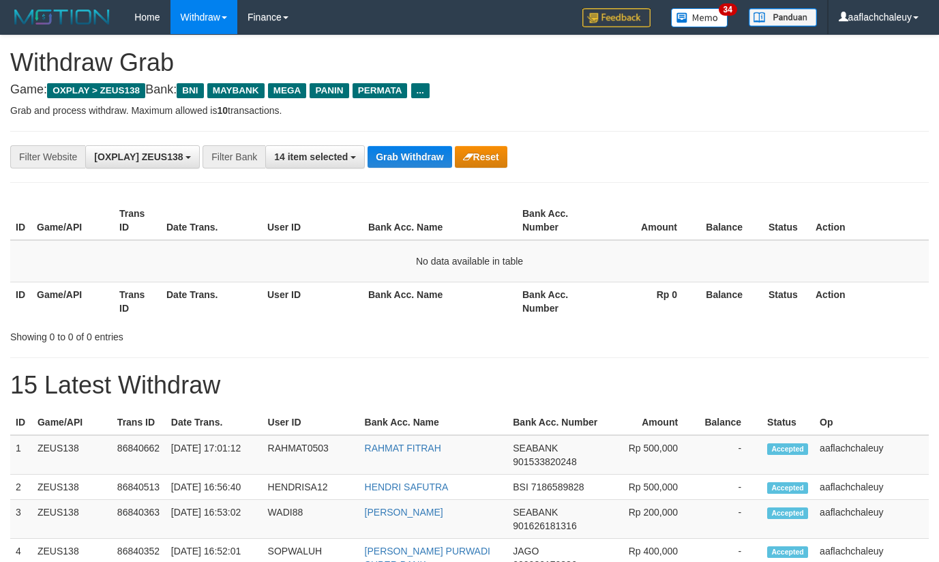 The image size is (939, 562). What do you see at coordinates (783, 17) in the screenshot?
I see `img: panduan.png` at bounding box center [783, 17].